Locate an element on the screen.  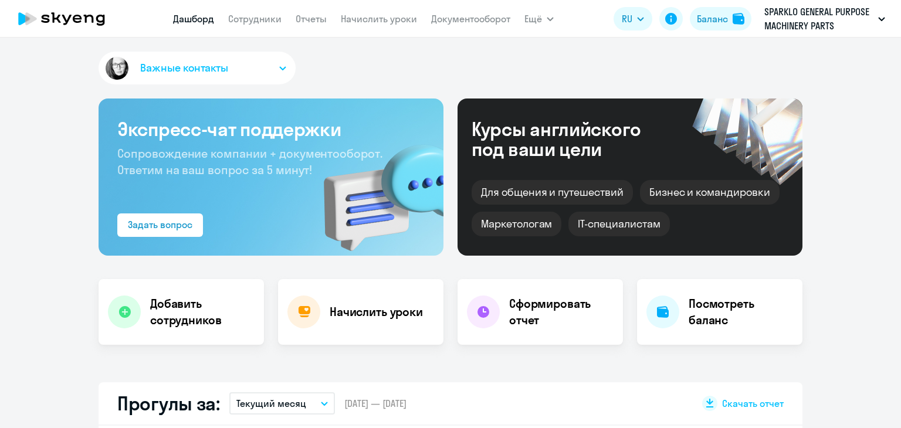
button: Важные контакты is located at coordinates (197, 68).